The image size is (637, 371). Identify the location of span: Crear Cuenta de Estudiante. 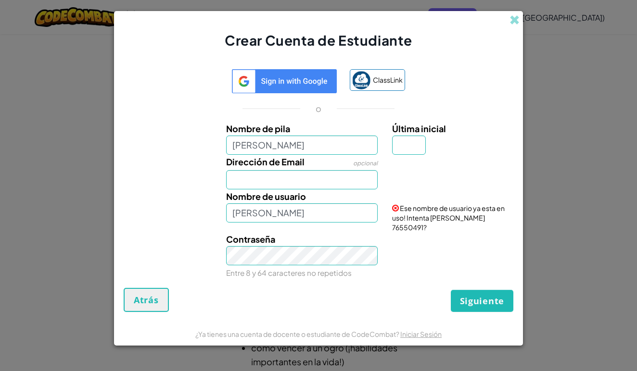
(318, 40).